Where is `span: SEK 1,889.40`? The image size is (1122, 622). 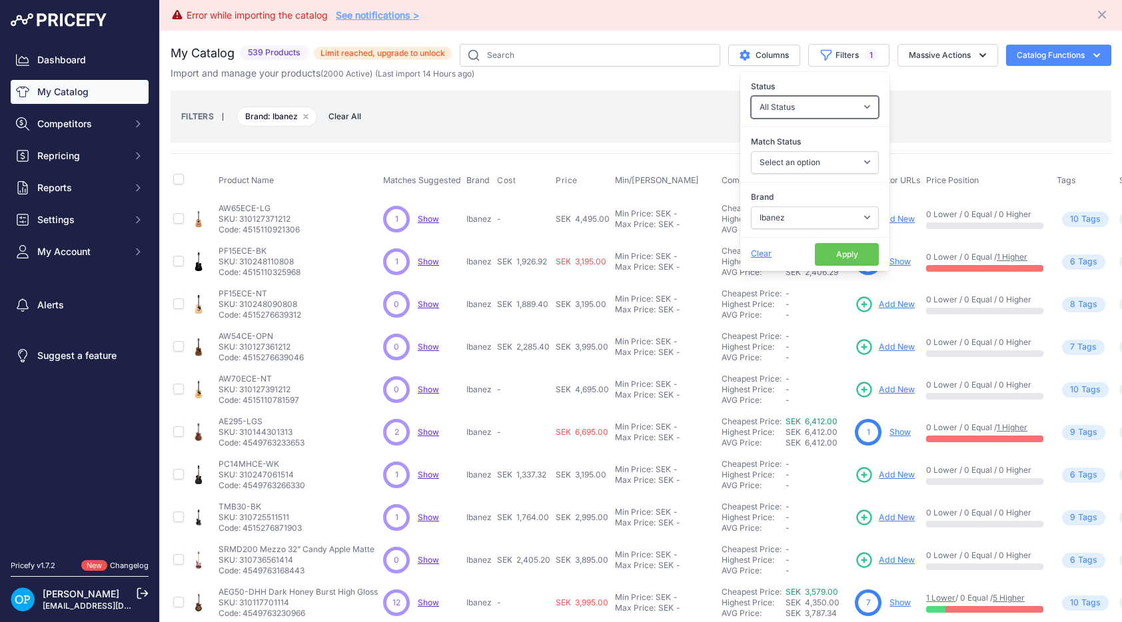
span: SEK 1,889.40 is located at coordinates (522, 304).